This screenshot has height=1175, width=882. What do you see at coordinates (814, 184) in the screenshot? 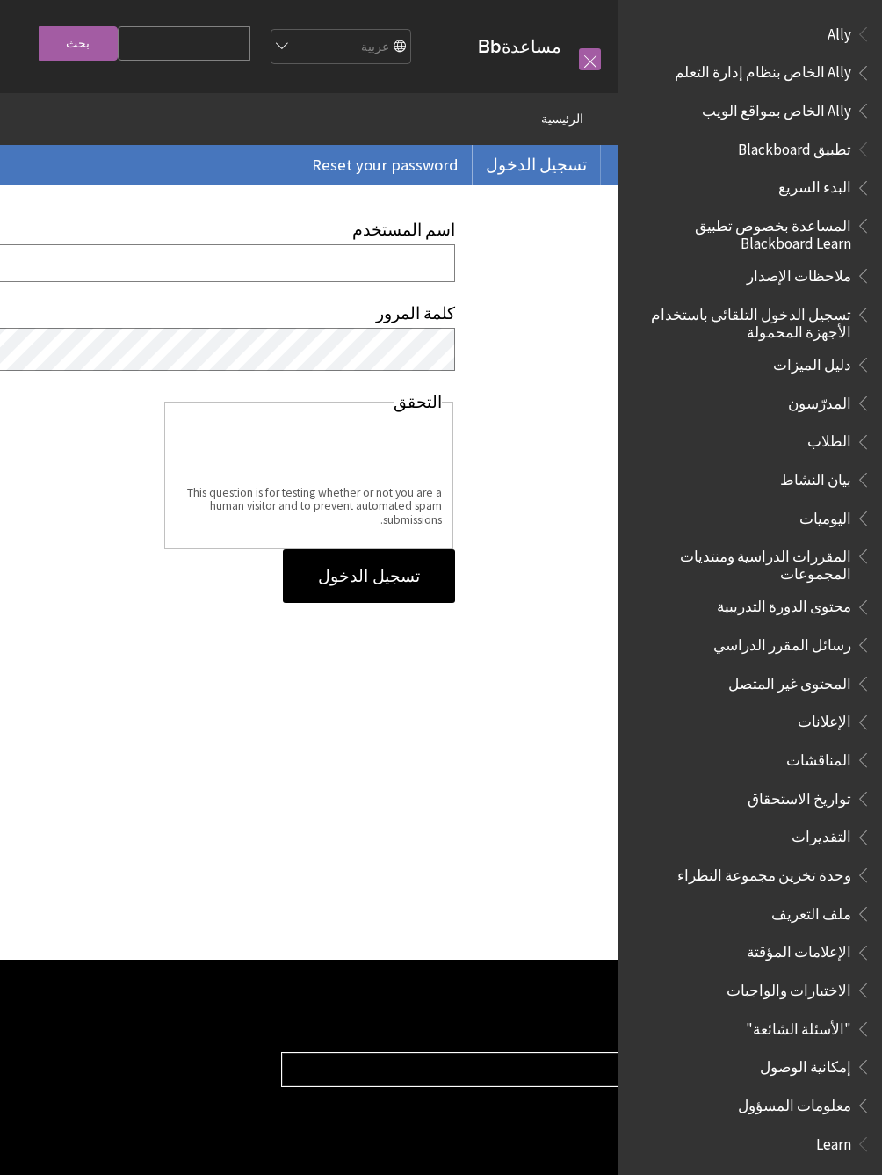
I see `span: البدء السريع` at bounding box center [814, 184].